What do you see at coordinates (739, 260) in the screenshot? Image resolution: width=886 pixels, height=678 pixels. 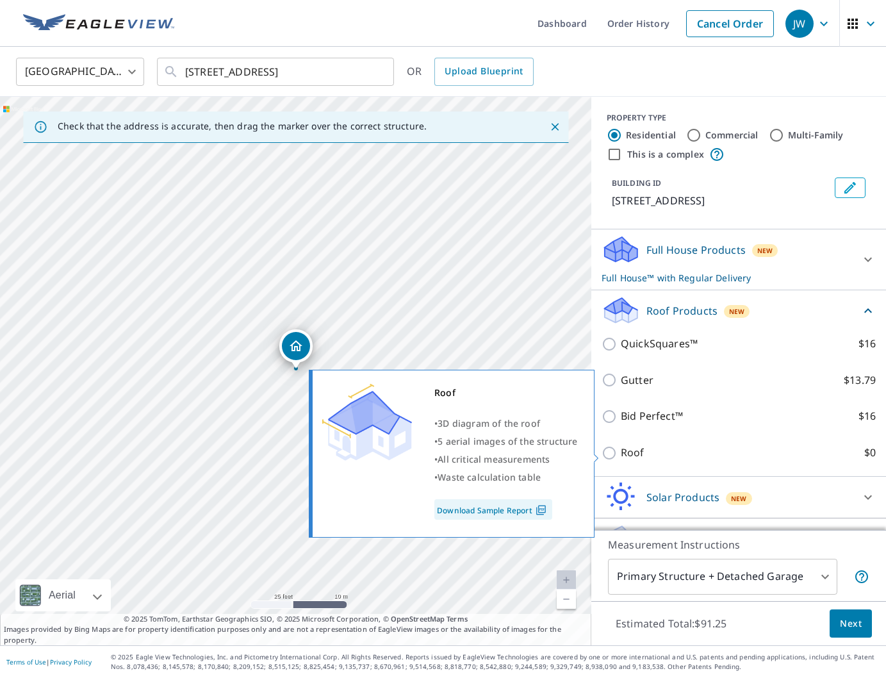 I see `div: Full House ProductsNewFull House™ with Regular Delivery` at bounding box center [739, 260].